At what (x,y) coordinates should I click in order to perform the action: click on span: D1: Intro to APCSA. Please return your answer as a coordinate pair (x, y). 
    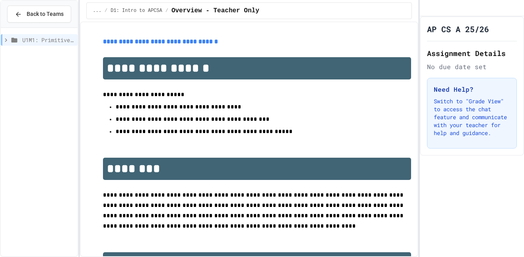
    Looking at the image, I should click on (136, 11).